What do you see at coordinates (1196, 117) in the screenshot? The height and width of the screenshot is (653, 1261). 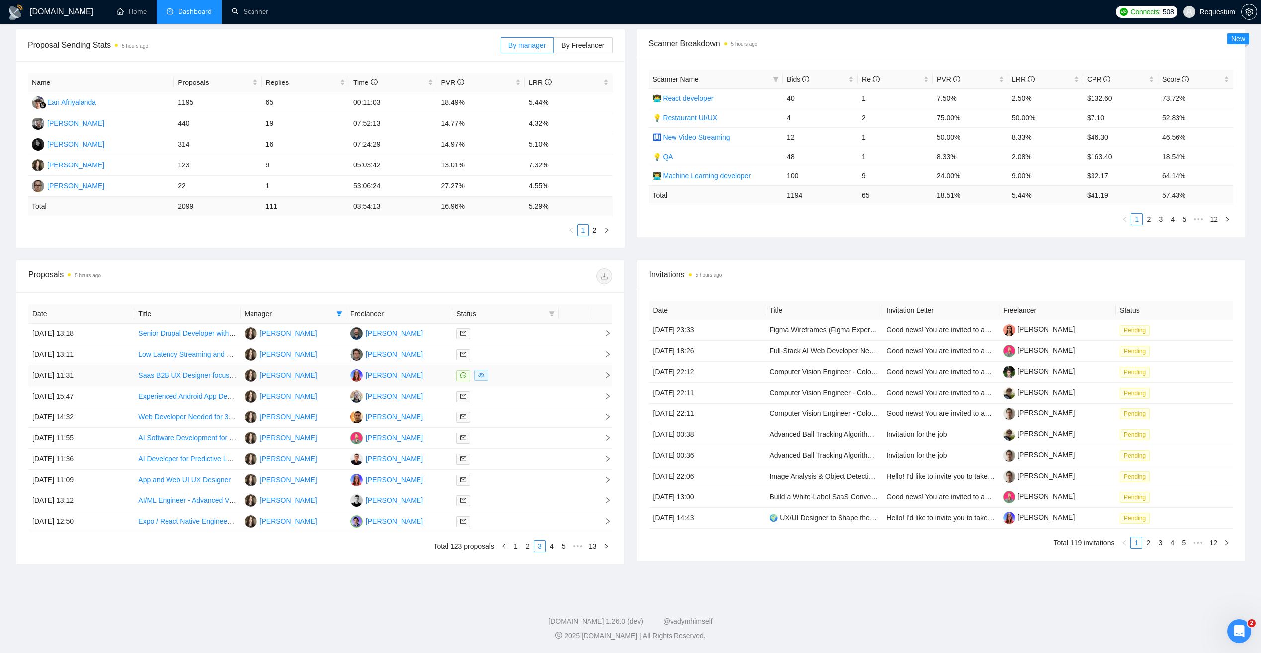 I see `td: 52.83%` at bounding box center [1196, 117].